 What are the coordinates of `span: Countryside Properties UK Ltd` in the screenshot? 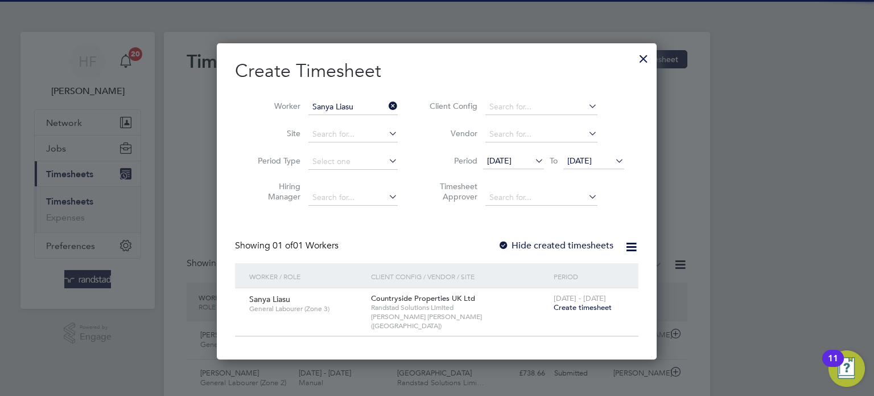 It's located at (423, 298).